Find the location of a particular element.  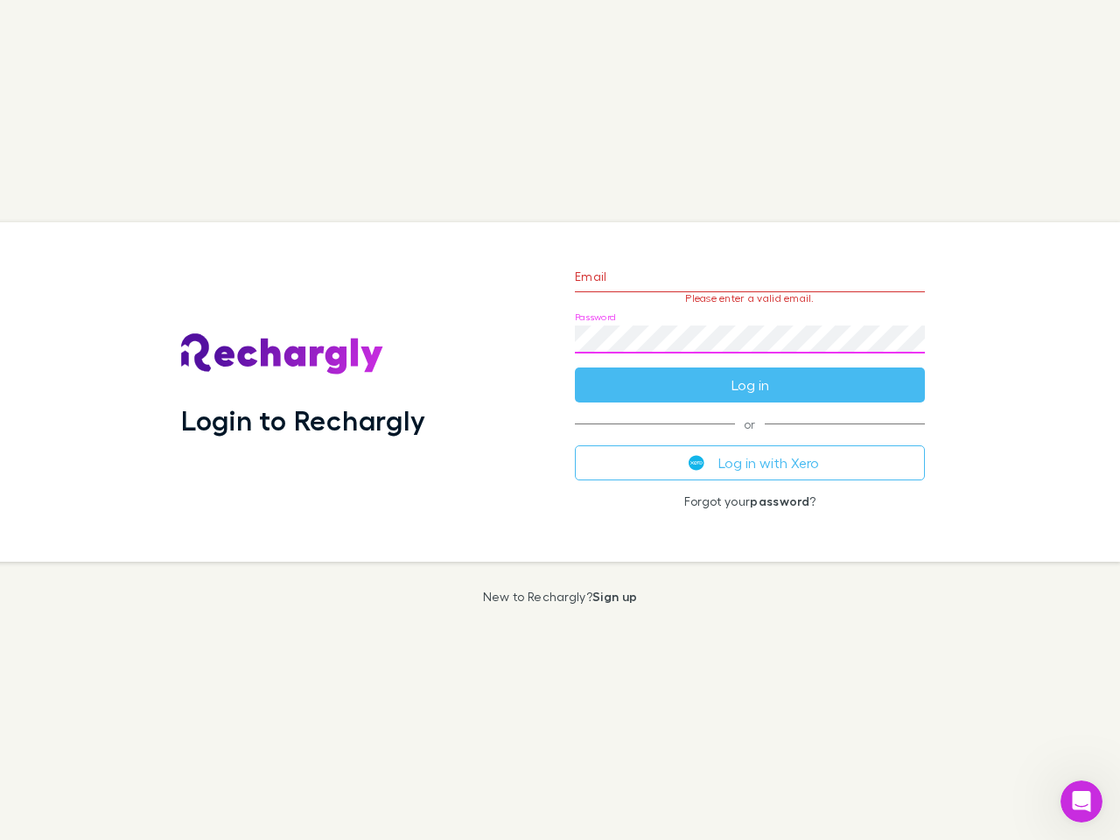

img: Xero's logo is located at coordinates (697, 463).